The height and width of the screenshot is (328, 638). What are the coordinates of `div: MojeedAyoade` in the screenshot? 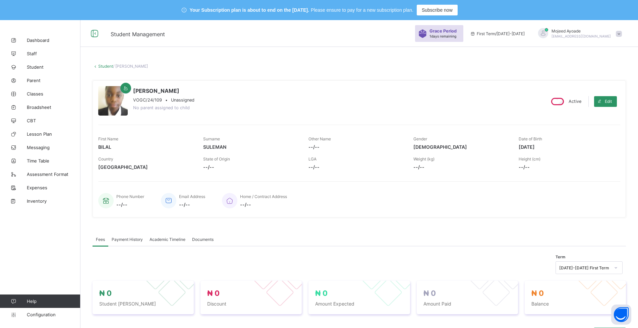 It's located at (578, 34).